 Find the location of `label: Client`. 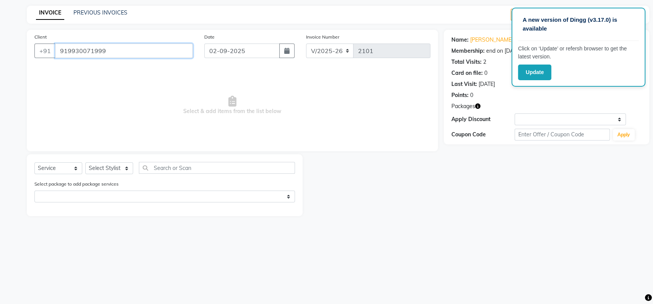

label: Client is located at coordinates (41, 37).